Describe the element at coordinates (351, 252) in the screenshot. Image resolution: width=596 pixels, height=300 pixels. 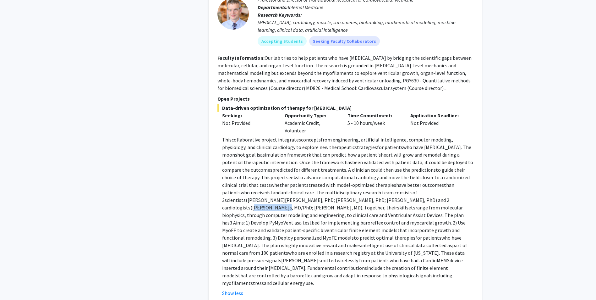
I see `span: earch regi` at that location.